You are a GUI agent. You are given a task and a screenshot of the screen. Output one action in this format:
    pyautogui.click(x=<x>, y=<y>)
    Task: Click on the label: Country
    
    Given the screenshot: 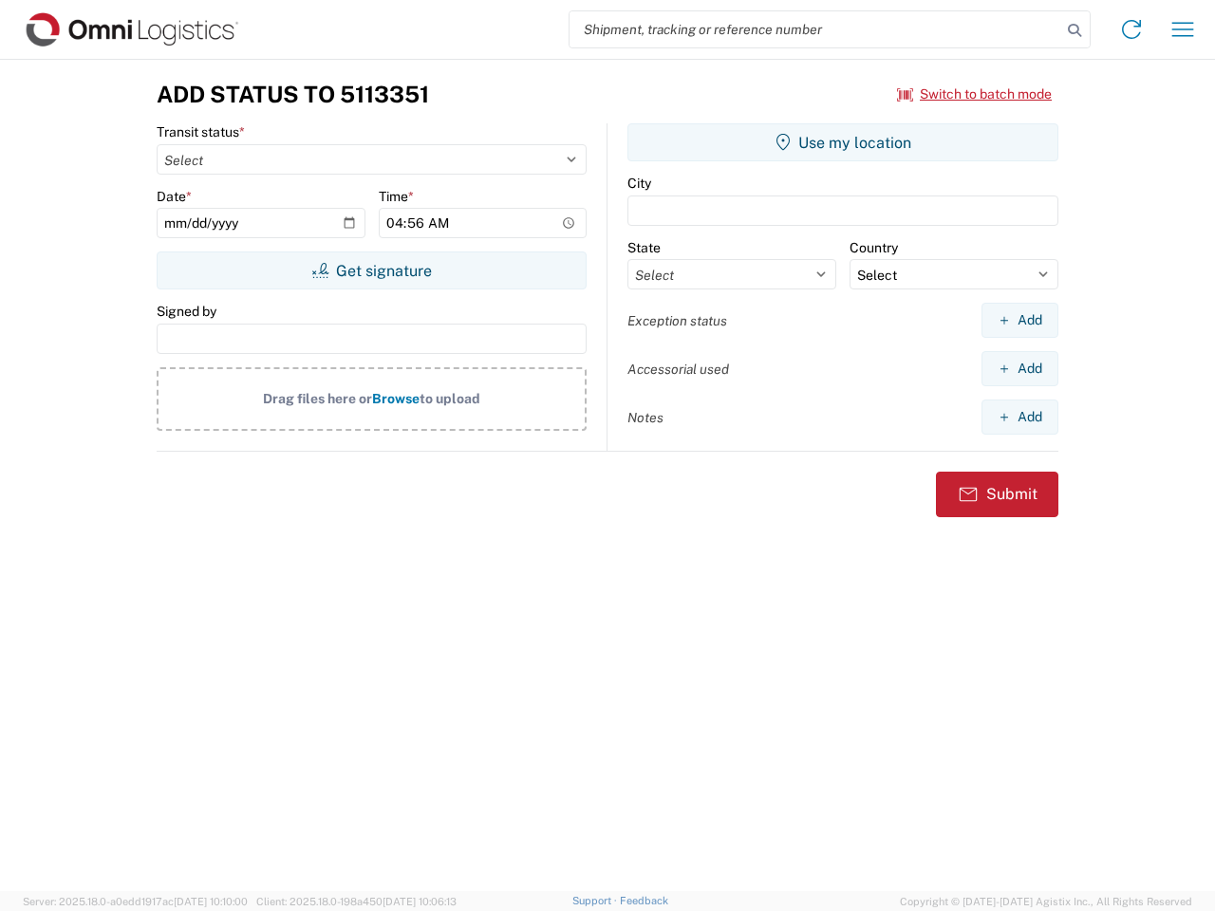 What is the action you would take?
    pyautogui.click(x=873, y=248)
    